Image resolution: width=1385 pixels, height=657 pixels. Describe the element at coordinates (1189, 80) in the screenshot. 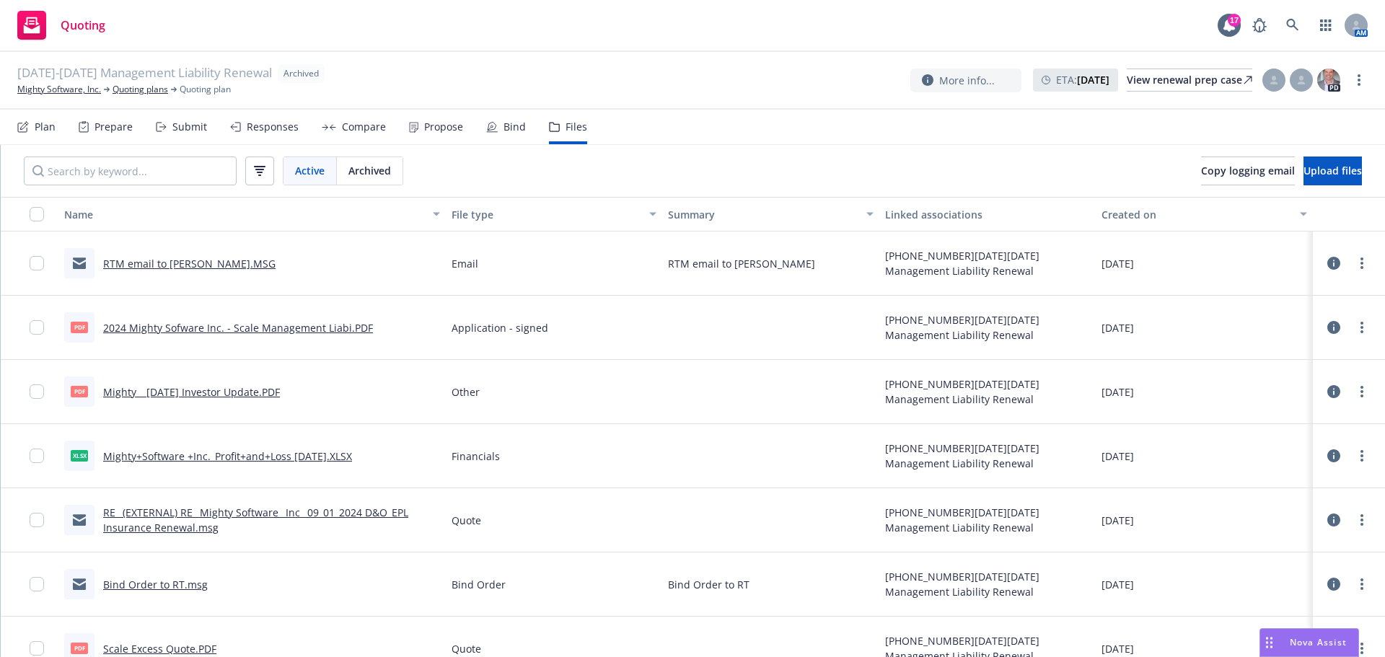

I see `a: View renewal prep case` at that location.